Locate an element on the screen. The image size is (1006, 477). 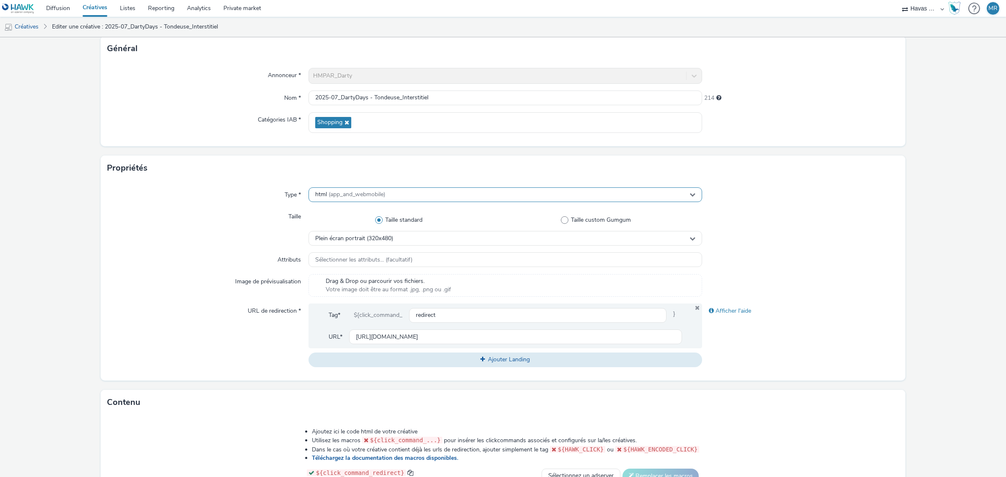
img: undefined Logo is located at coordinates (18, 8).